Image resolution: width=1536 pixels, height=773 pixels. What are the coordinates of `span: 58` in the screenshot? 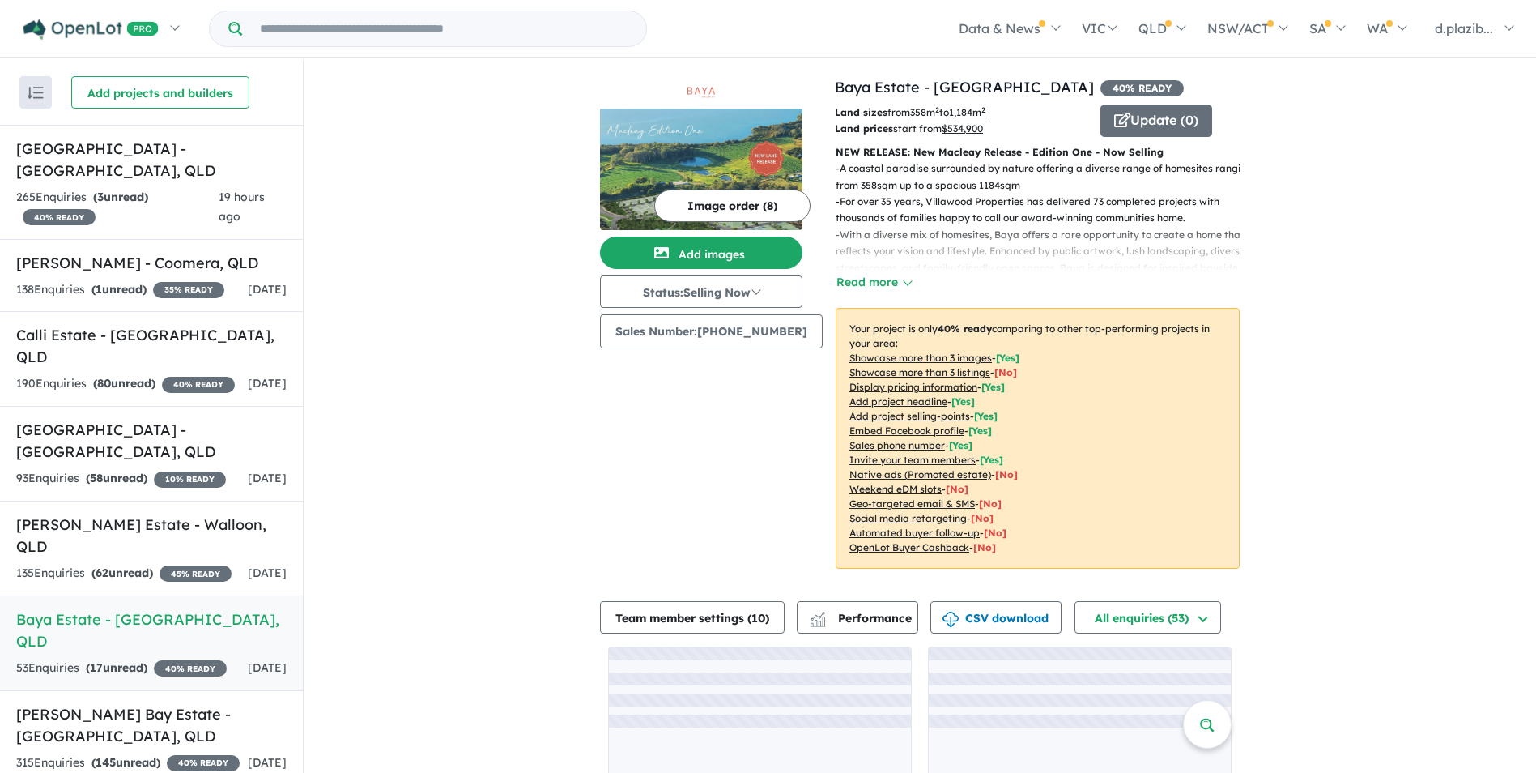 It's located at (96, 478).